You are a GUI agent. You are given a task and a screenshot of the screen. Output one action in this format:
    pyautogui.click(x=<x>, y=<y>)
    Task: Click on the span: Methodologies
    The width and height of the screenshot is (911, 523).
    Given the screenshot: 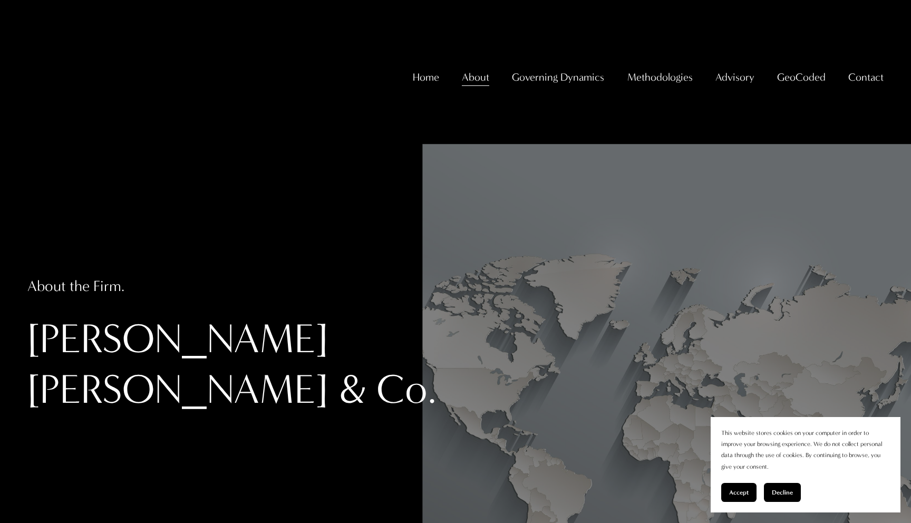 What is the action you would take?
    pyautogui.click(x=660, y=78)
    